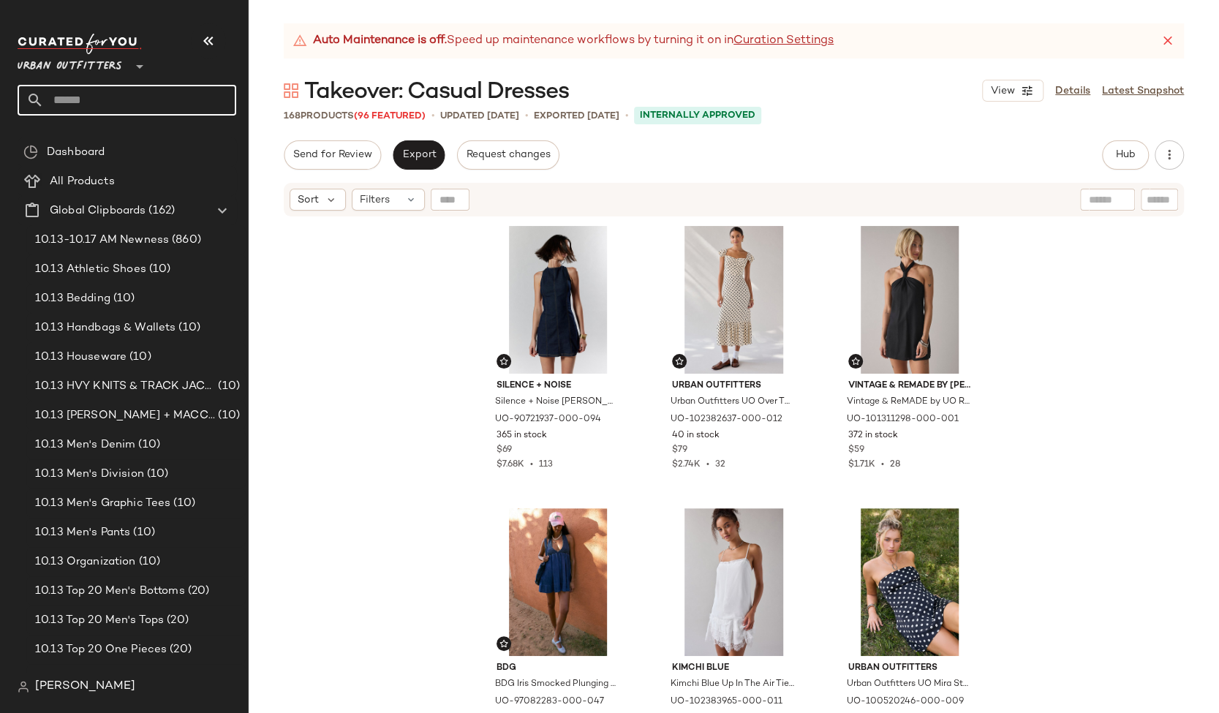 This screenshot has width=1219, height=713. Describe the element at coordinates (72, 298) in the screenshot. I see `span: 10.13 Bedding` at that location.